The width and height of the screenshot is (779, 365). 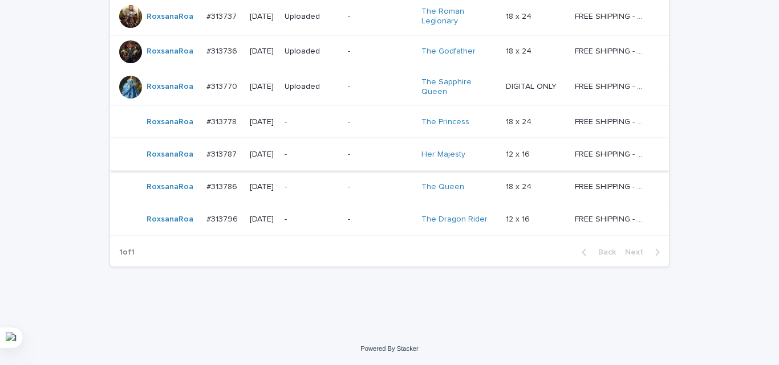 I want to click on a: Powered By Stacker, so click(x=389, y=349).